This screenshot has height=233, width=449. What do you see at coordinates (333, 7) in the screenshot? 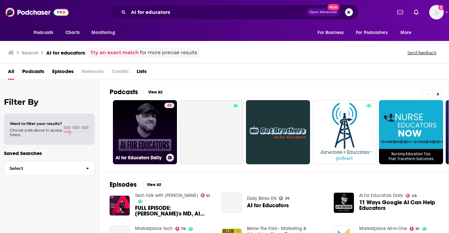
I see `span: New` at bounding box center [333, 7].